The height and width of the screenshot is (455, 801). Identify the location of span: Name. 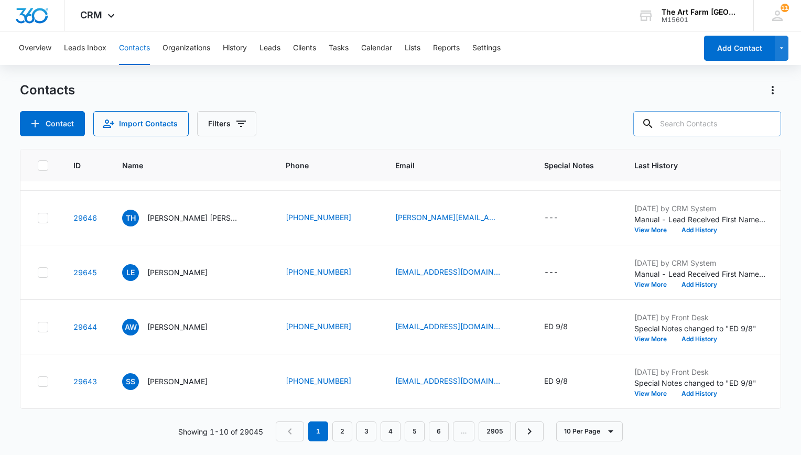
(183, 165).